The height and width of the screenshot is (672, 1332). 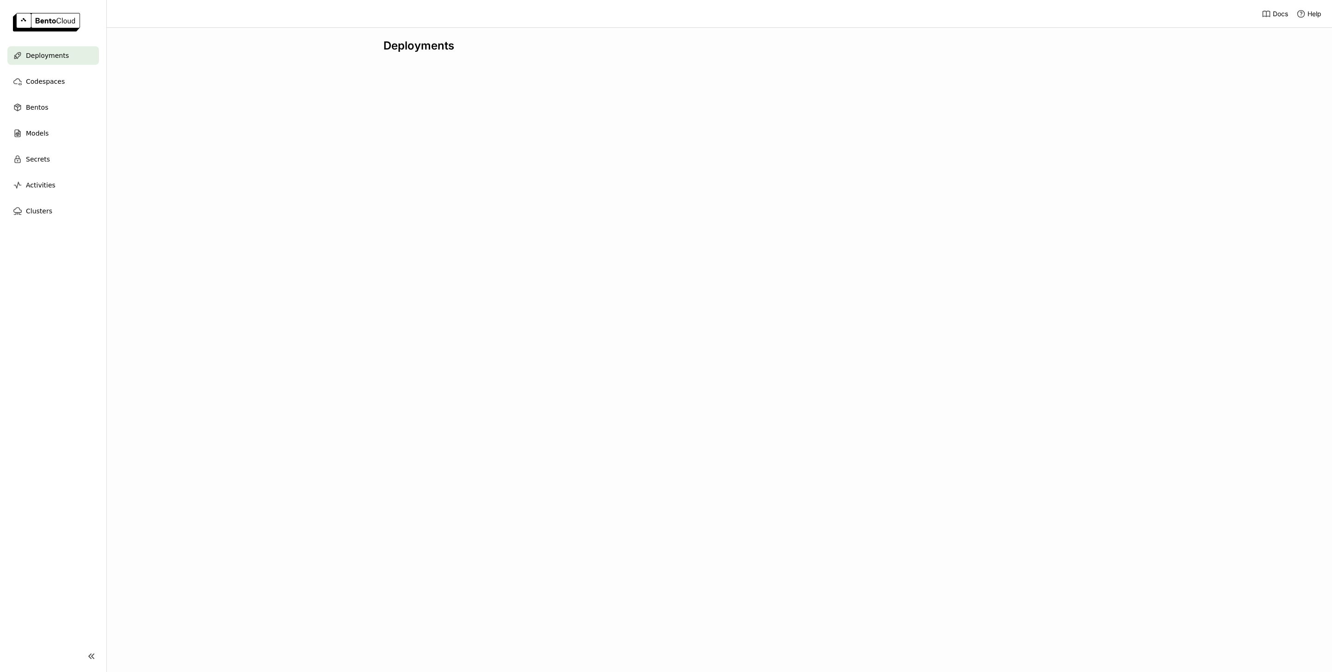 What do you see at coordinates (1275, 14) in the screenshot?
I see `a: Docs` at bounding box center [1275, 14].